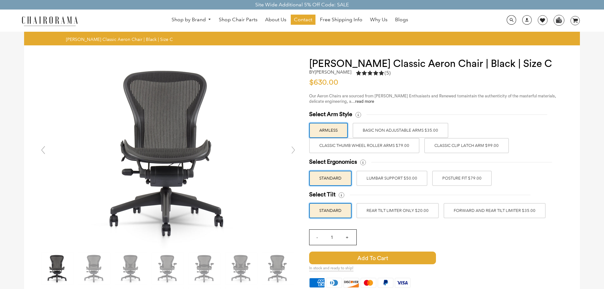 The image size is (604, 289). I want to click on nav: breadcrumbs, so click(120, 39).